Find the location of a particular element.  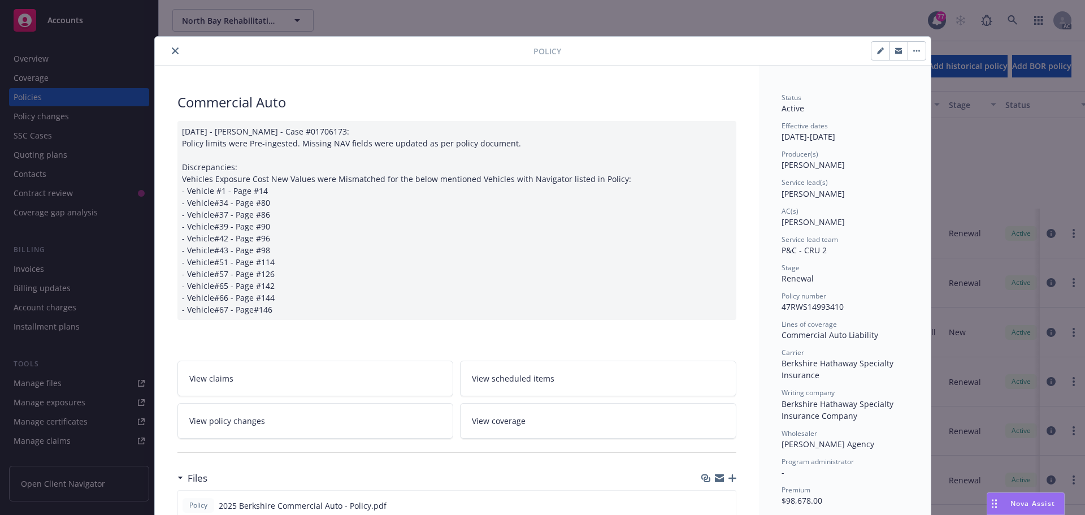

a: View coverage is located at coordinates (598, 420).